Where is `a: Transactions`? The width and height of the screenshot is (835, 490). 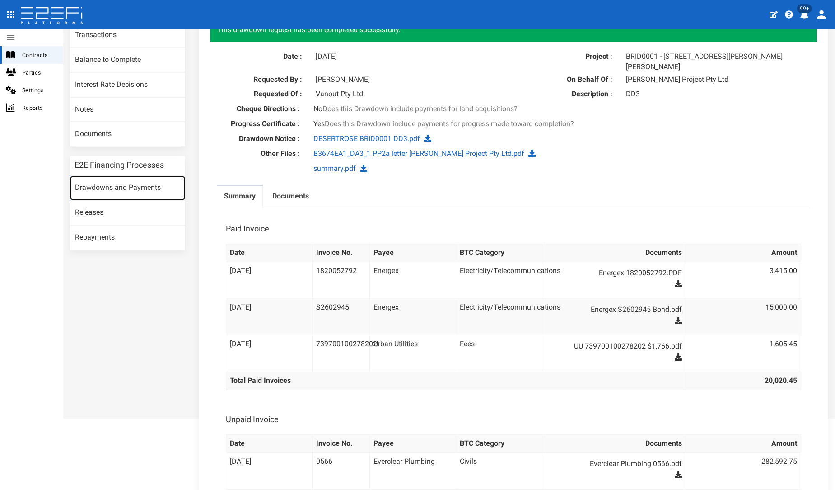 a: Transactions is located at coordinates (127, 35).